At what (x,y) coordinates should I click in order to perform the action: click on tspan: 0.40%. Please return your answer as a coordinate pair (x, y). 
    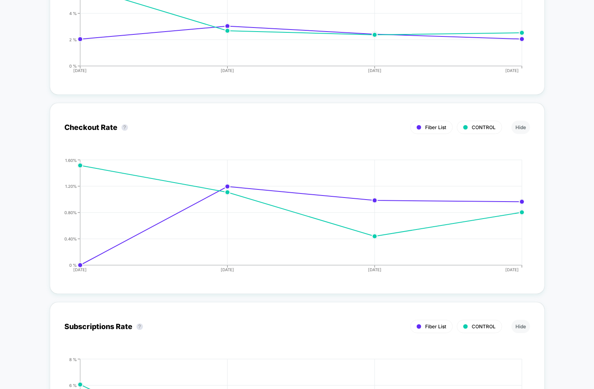
    Looking at the image, I should click on (70, 238).